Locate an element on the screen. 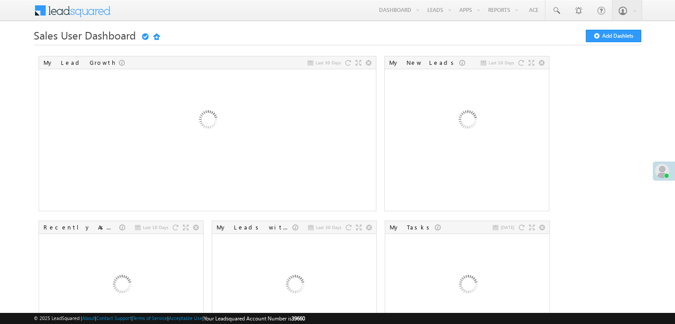 The image size is (675, 324). a: Terms of Service is located at coordinates (150, 318).